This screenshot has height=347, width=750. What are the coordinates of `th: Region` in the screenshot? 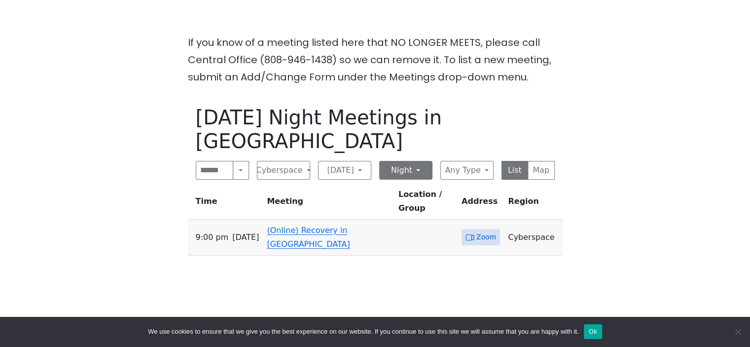 It's located at (533, 203).